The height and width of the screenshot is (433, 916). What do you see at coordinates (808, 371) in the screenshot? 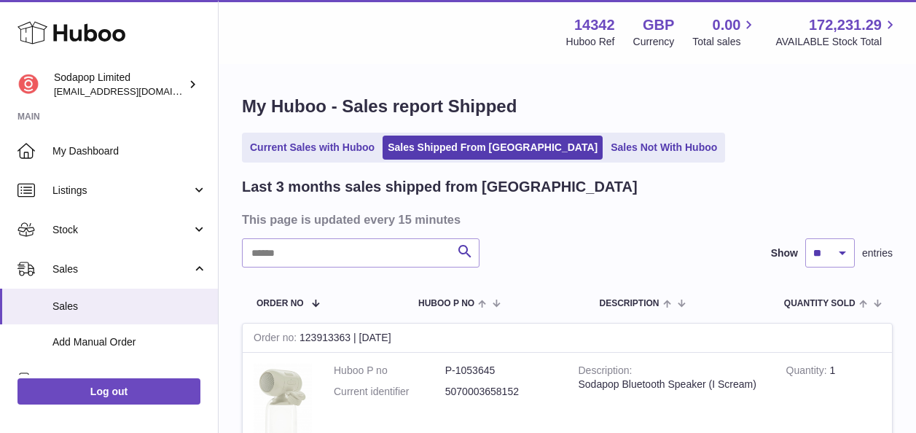
I see `strong: Quantity` at bounding box center [808, 371].